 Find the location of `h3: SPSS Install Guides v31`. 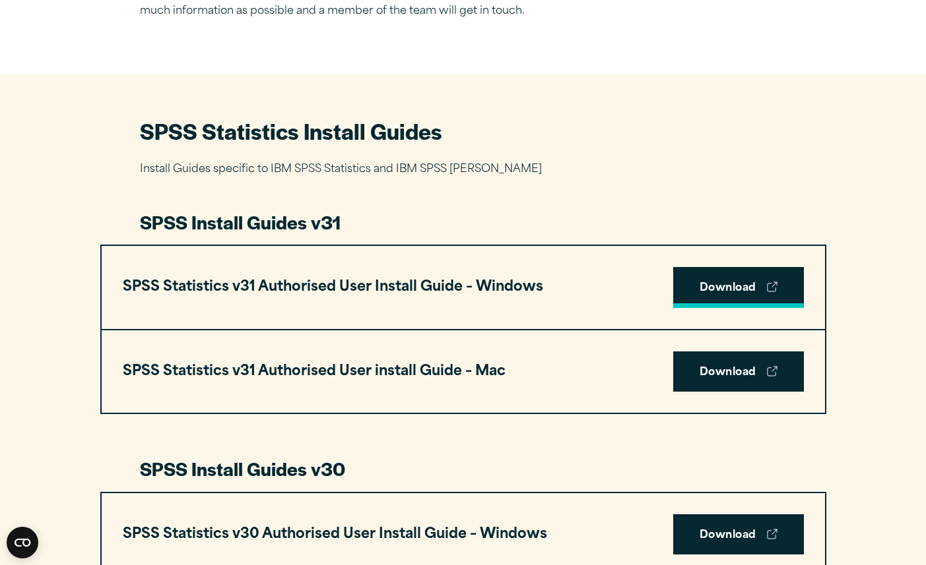

h3: SPSS Install Guides v31 is located at coordinates (463, 222).